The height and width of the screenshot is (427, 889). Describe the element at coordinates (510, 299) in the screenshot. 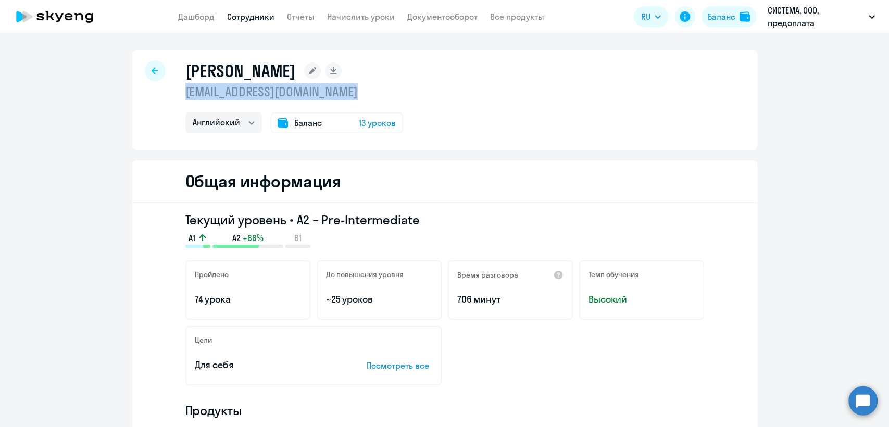

I see `p: 706 минут` at that location.